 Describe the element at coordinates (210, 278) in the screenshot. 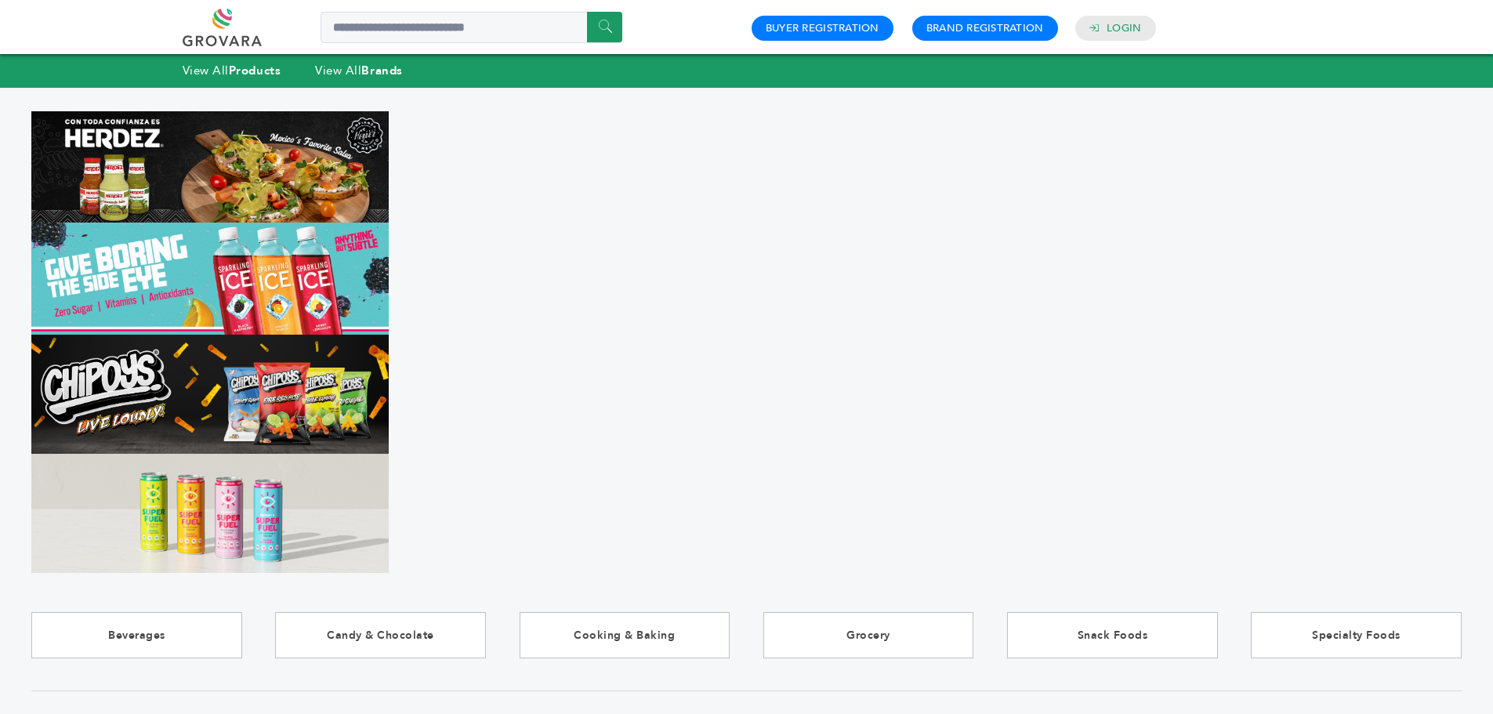

I see `img: Marketplace Top Banner 2` at that location.